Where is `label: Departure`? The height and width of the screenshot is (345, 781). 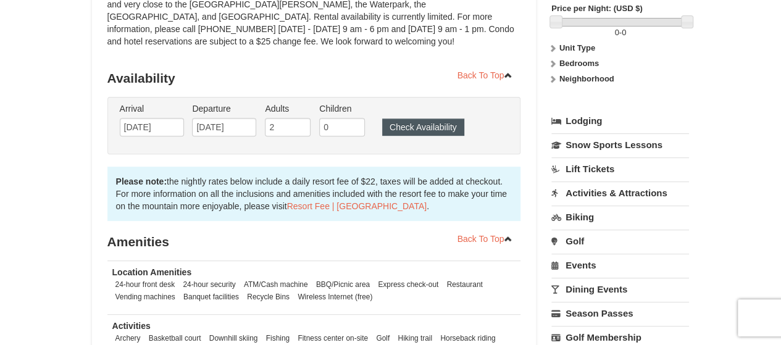
label: Departure is located at coordinates (224, 109).